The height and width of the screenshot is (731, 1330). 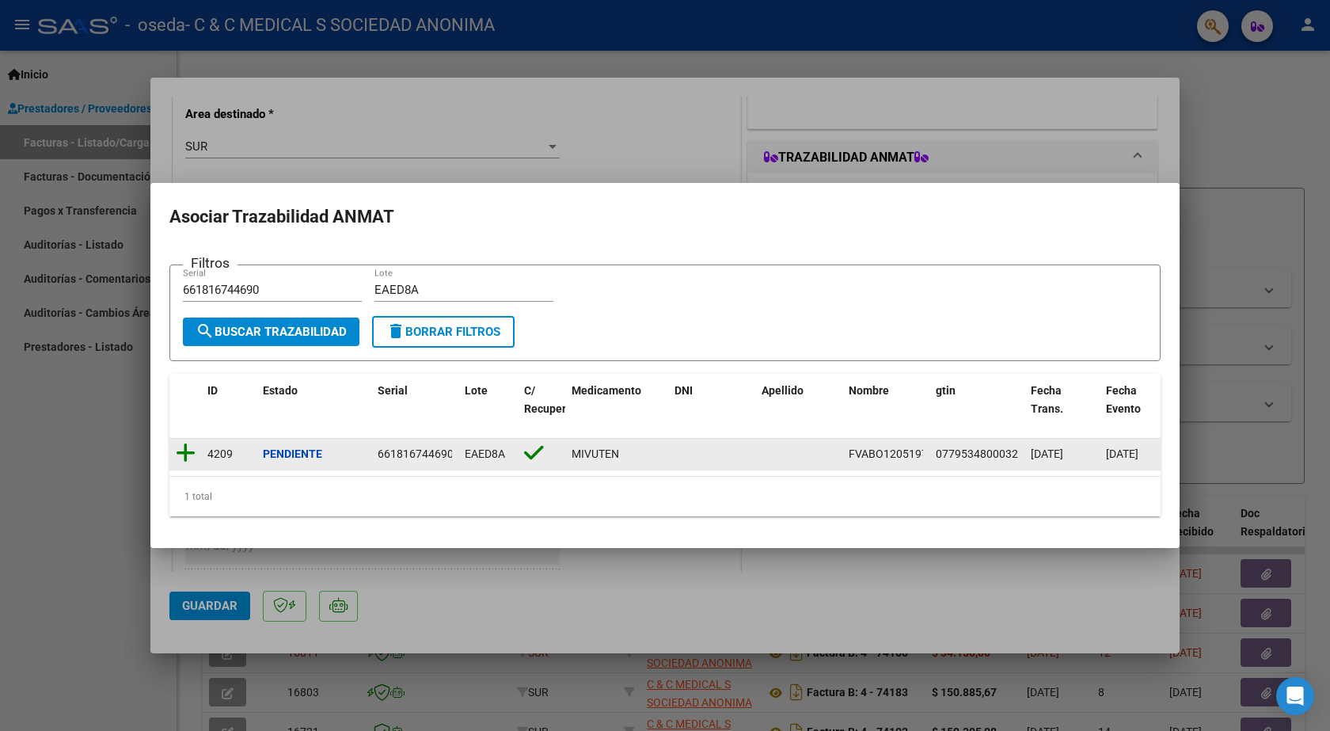 I want to click on datatable-header-cell: ID, so click(x=229, y=409).